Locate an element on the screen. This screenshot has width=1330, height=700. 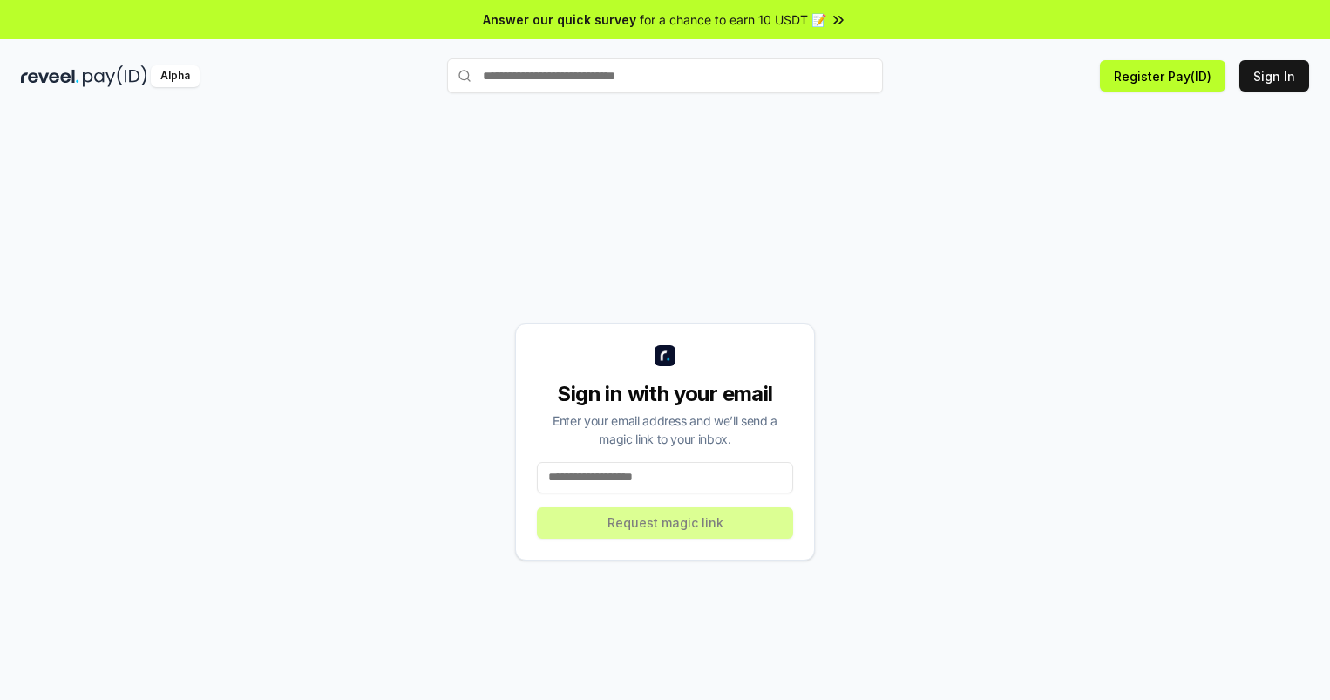
div: Alpha is located at coordinates (175, 76).